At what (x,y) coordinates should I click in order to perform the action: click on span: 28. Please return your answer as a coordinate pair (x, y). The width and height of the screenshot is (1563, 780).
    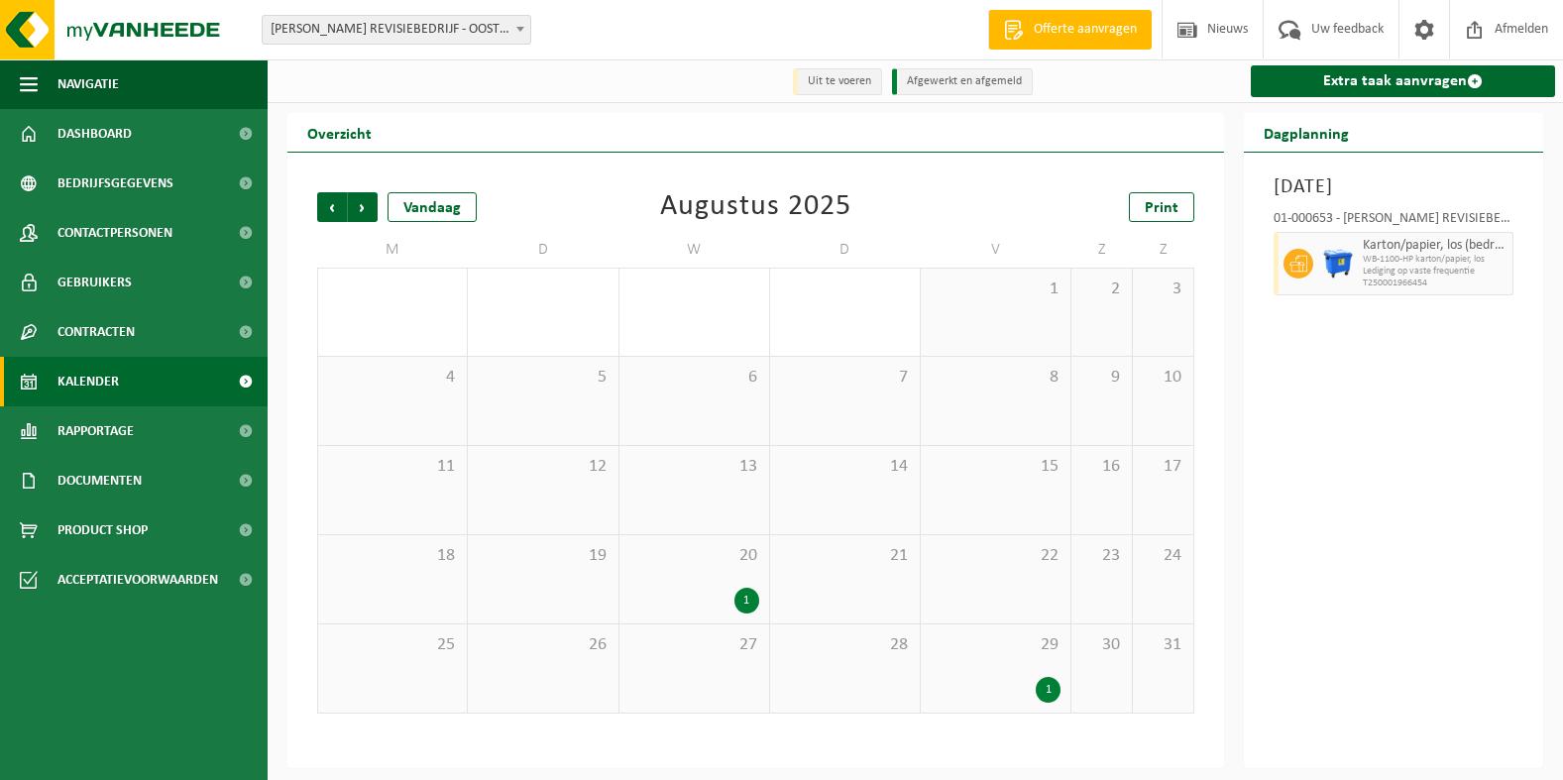
    Looking at the image, I should click on (844, 645).